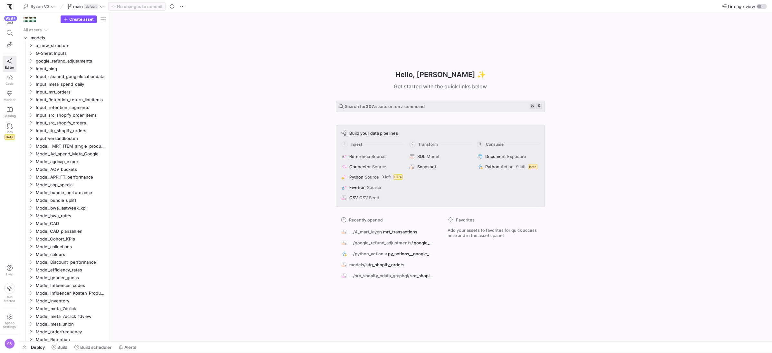 This screenshot has height=353, width=772. What do you see at coordinates (368, 254) in the screenshot?
I see `span: .../python_actions/` at bounding box center [368, 254].